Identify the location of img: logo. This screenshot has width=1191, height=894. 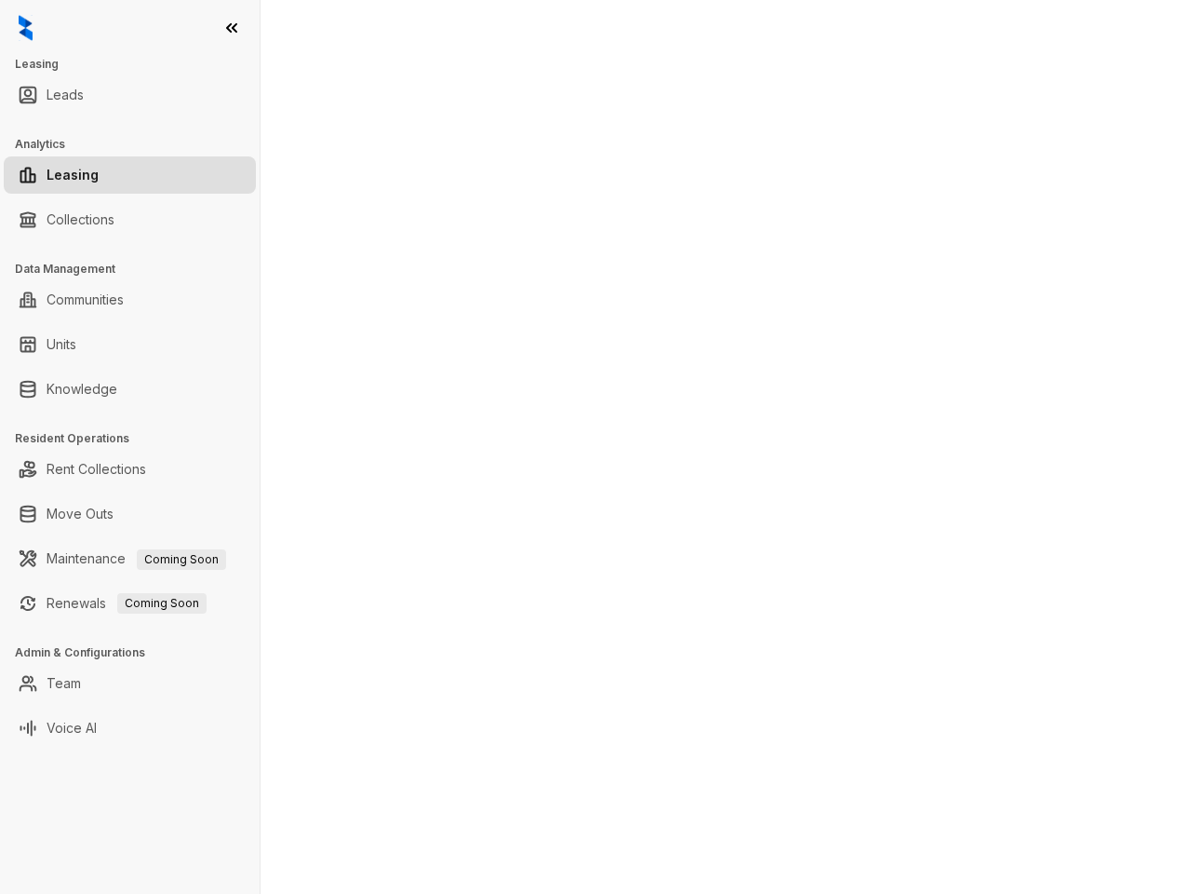
(25, 28).